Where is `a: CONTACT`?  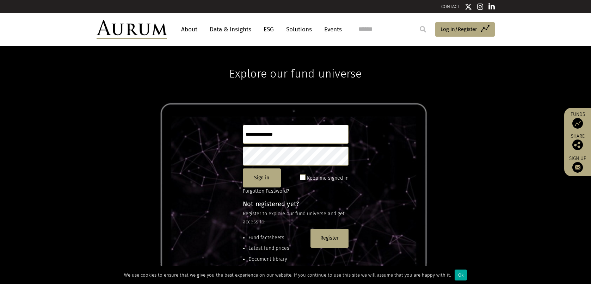 a: CONTACT is located at coordinates (451, 6).